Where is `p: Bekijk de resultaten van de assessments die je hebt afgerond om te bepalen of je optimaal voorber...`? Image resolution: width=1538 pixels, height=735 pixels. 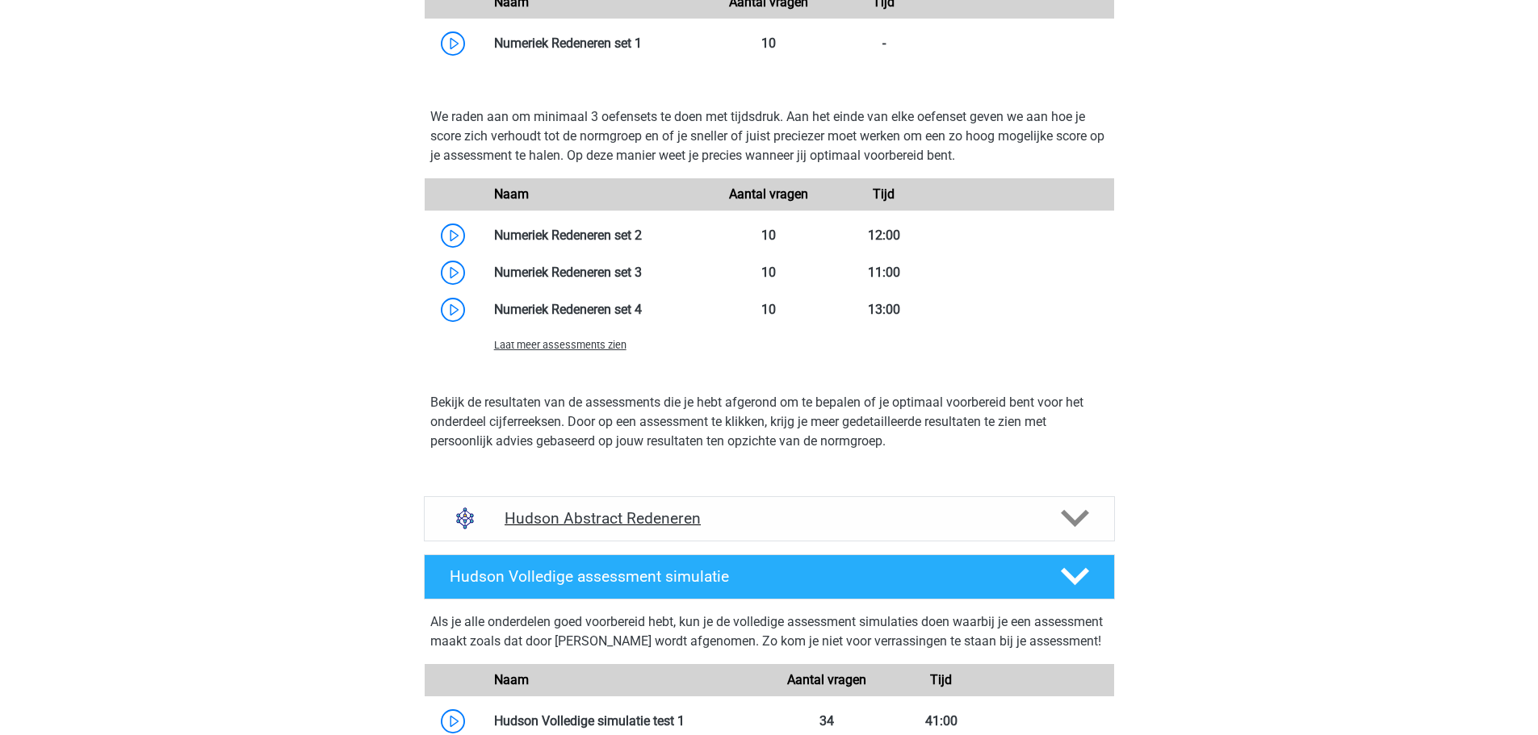 p: Bekijk de resultaten van de assessments die je hebt afgerond om te bepalen of je optimaal voorber... is located at coordinates (769, 422).